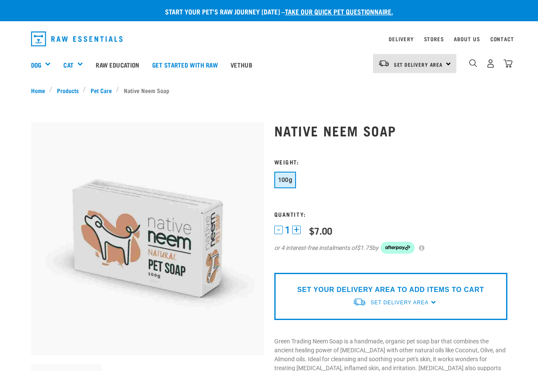 The height and width of the screenshot is (371, 538). What do you see at coordinates (321, 231) in the screenshot?
I see `div: $7.00` at bounding box center [321, 231].